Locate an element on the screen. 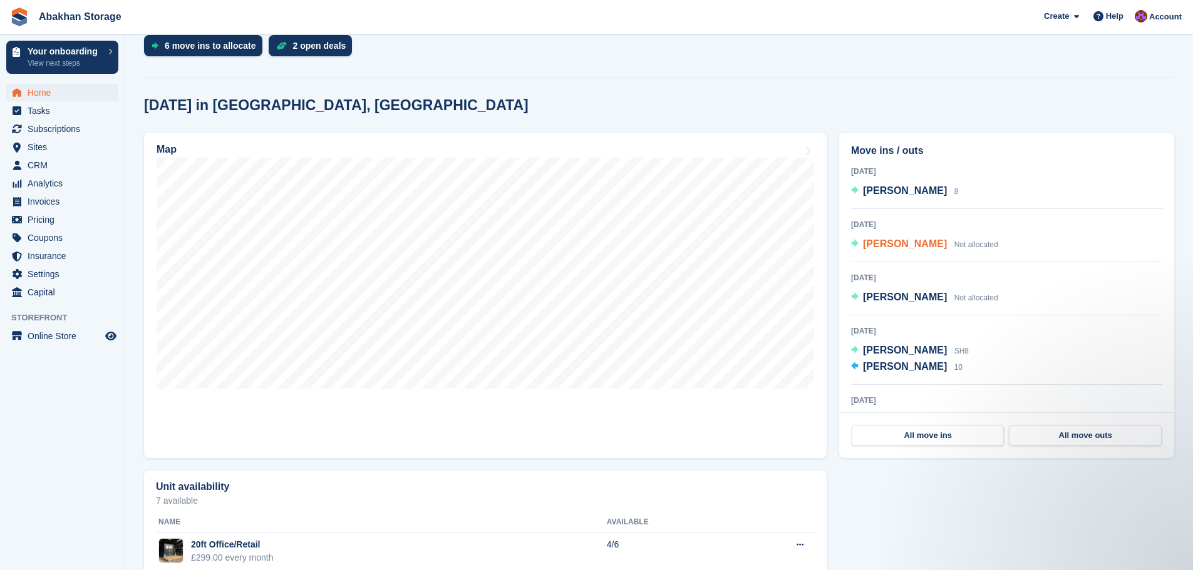 The width and height of the screenshot is (1193, 570). span: Insurance is located at coordinates (65, 256).